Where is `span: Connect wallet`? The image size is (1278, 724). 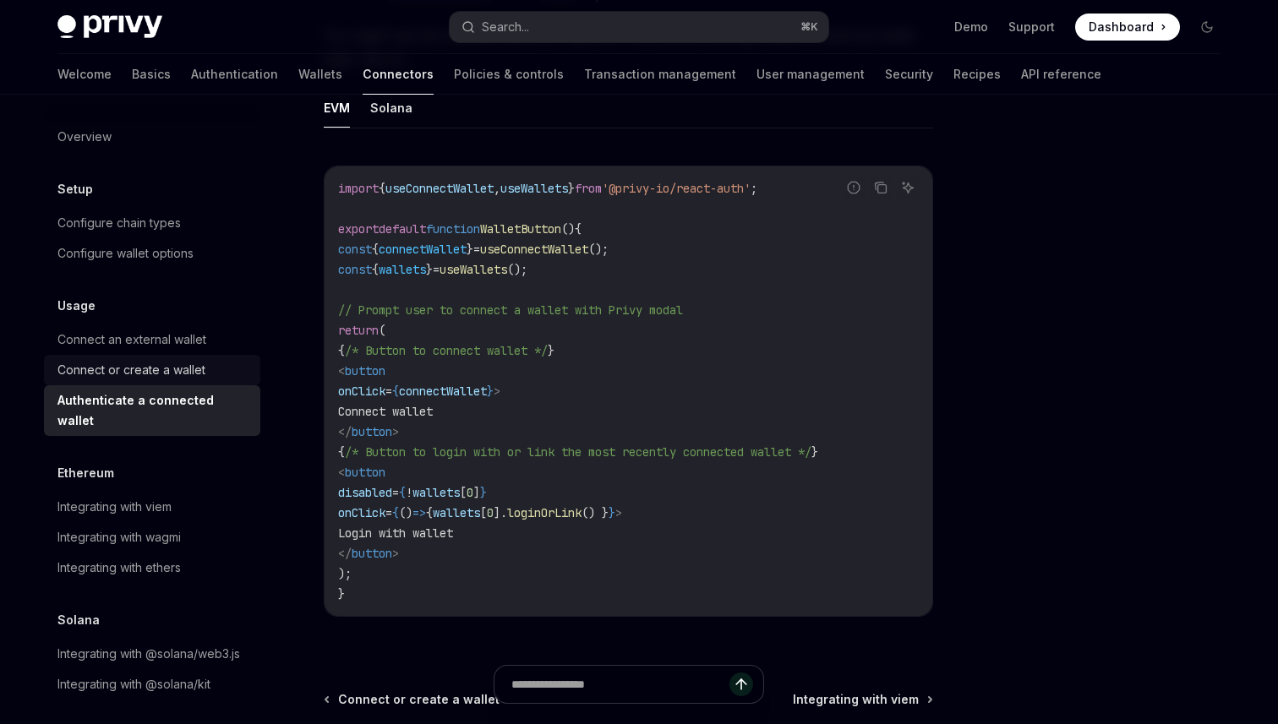
span: Connect wallet is located at coordinates (385, 412).